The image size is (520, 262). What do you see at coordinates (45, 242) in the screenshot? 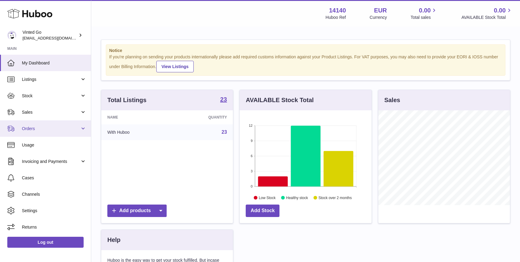
I see `a: Log out` at bounding box center [45, 242].